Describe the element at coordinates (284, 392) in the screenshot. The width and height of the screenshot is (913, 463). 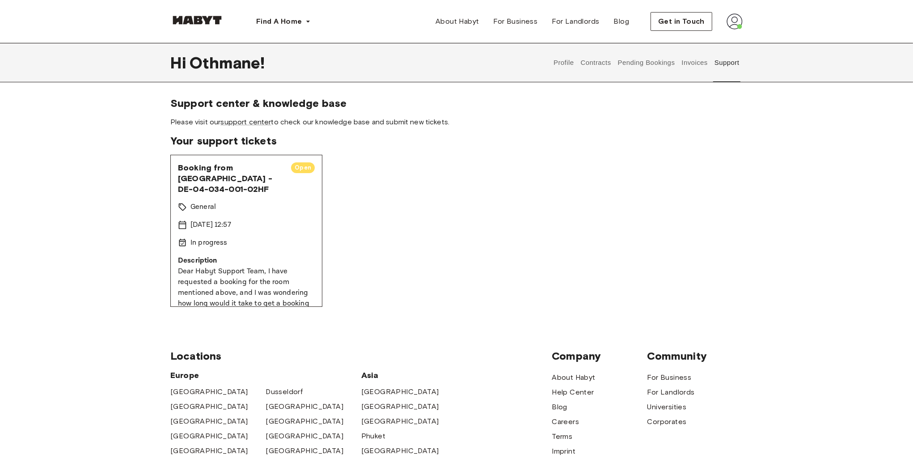
I see `span: Dusseldorf` at that location.